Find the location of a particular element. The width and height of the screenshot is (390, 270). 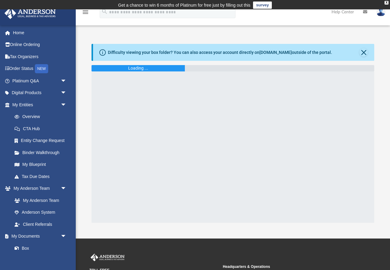

a: Client Referrals is located at coordinates (41, 224).